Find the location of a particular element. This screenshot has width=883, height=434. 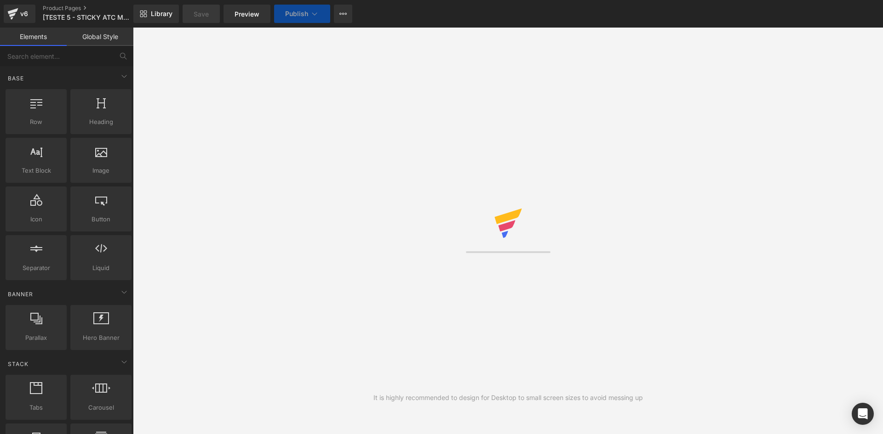

span: Base is located at coordinates (16, 78).